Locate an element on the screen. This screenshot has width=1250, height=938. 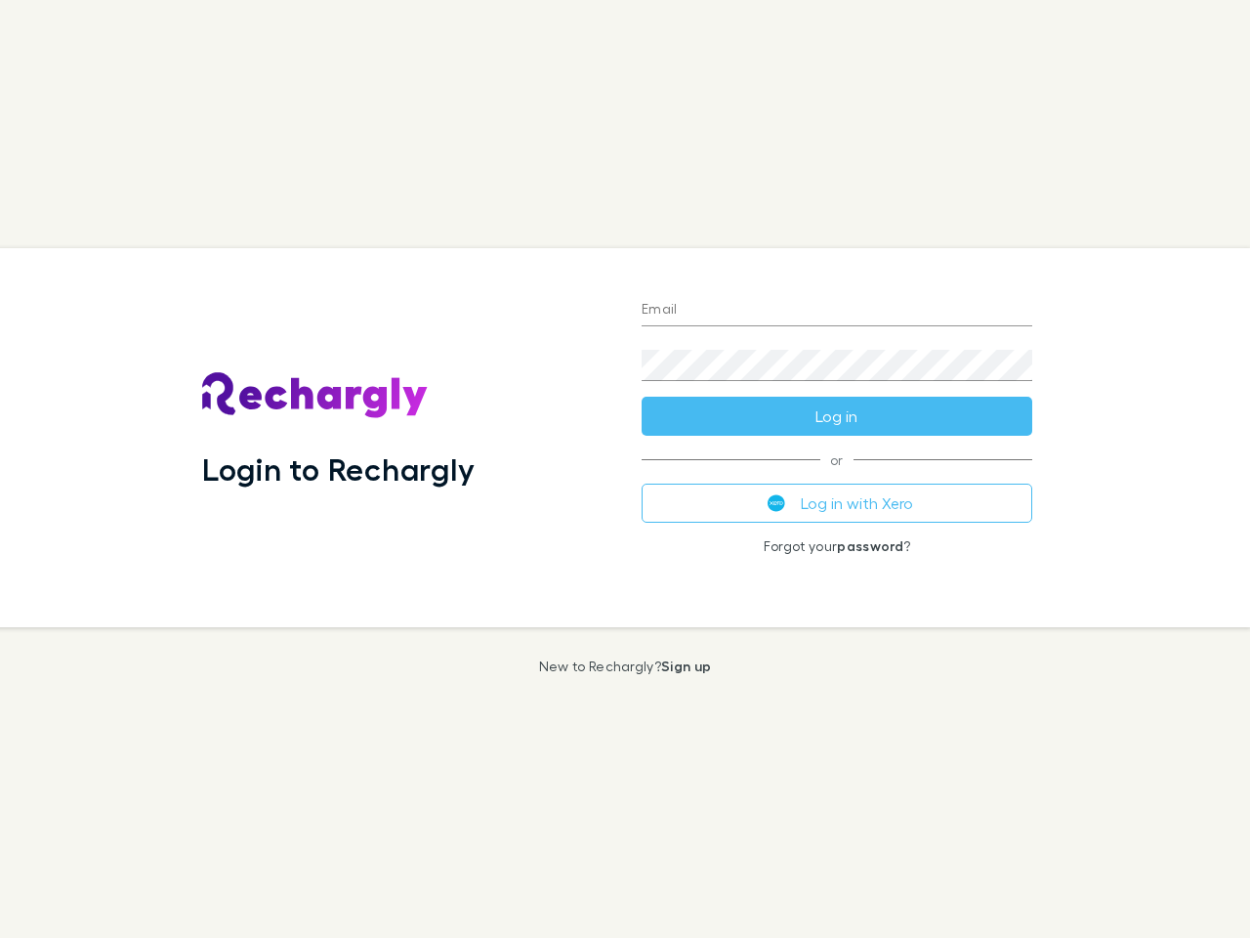
p: New to Rechargly? is located at coordinates (625, 666).